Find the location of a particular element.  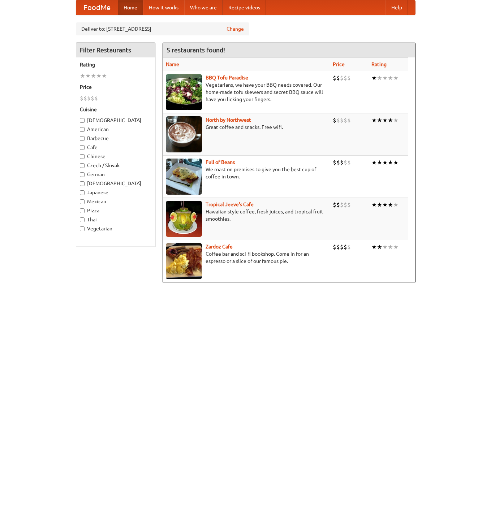

a: Full of Beans is located at coordinates (220, 162).